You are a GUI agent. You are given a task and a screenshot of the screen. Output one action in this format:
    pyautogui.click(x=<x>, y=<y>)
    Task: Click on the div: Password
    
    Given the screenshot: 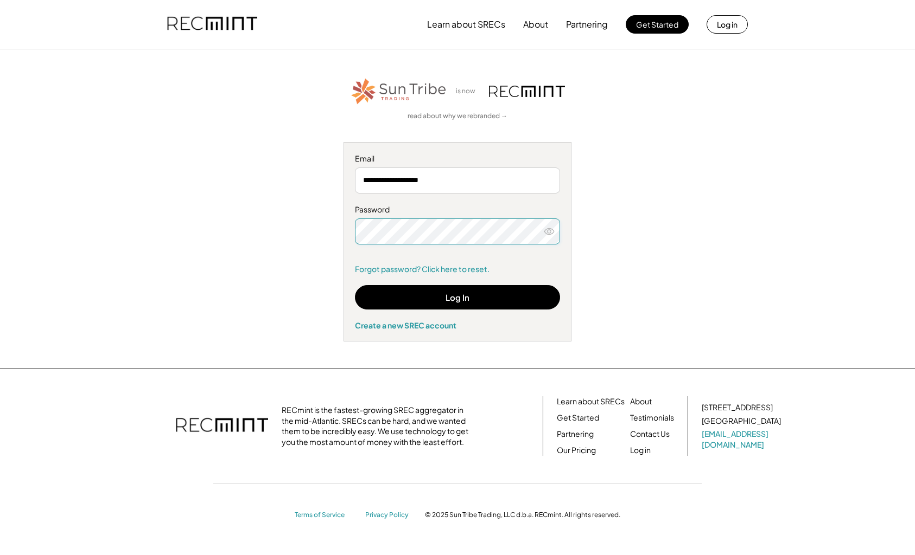 What is the action you would take?
    pyautogui.click(x=457, y=210)
    